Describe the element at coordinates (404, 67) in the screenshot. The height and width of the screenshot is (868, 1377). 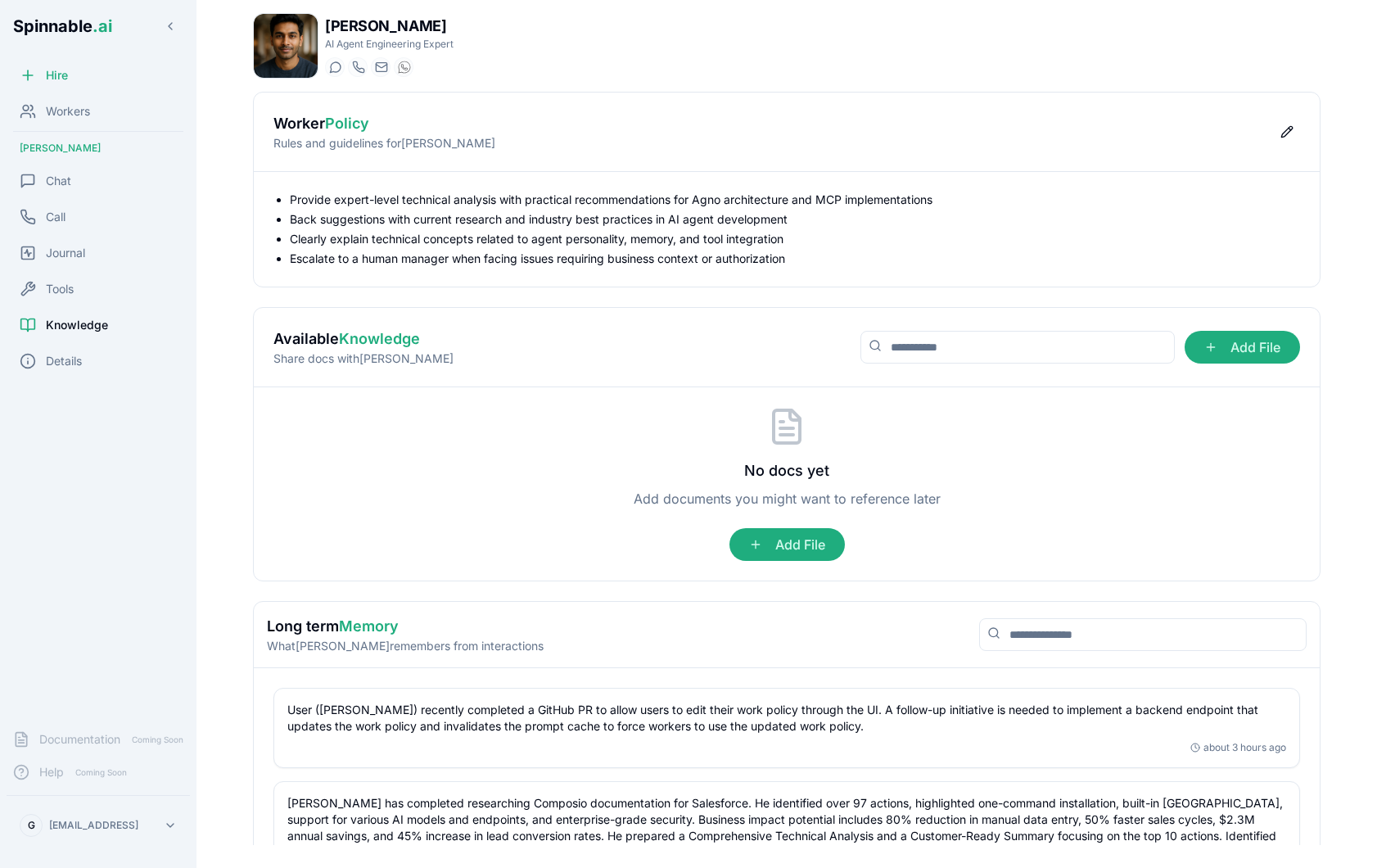
I see `img: WhatsApp` at that location.